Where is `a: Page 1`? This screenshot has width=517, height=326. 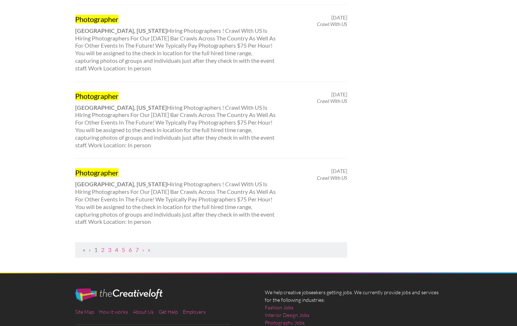
a: Page 1 is located at coordinates (96, 250).